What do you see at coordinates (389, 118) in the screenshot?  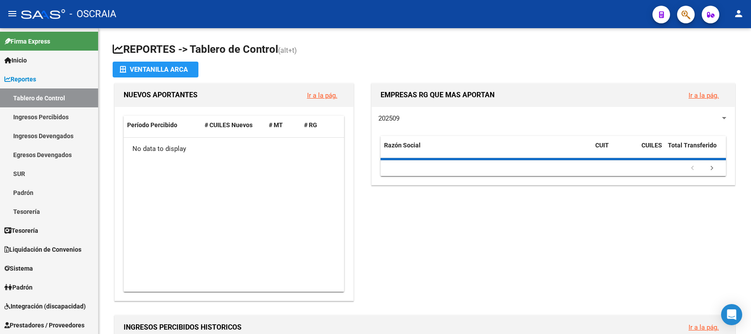 I see `span: 202509` at bounding box center [389, 118].